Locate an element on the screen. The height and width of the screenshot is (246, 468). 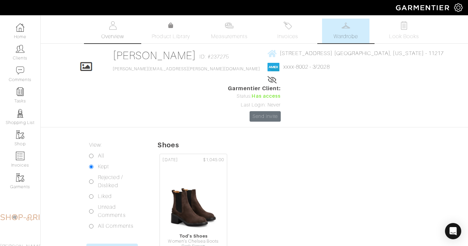
a: Measurements is located at coordinates (229, 31).